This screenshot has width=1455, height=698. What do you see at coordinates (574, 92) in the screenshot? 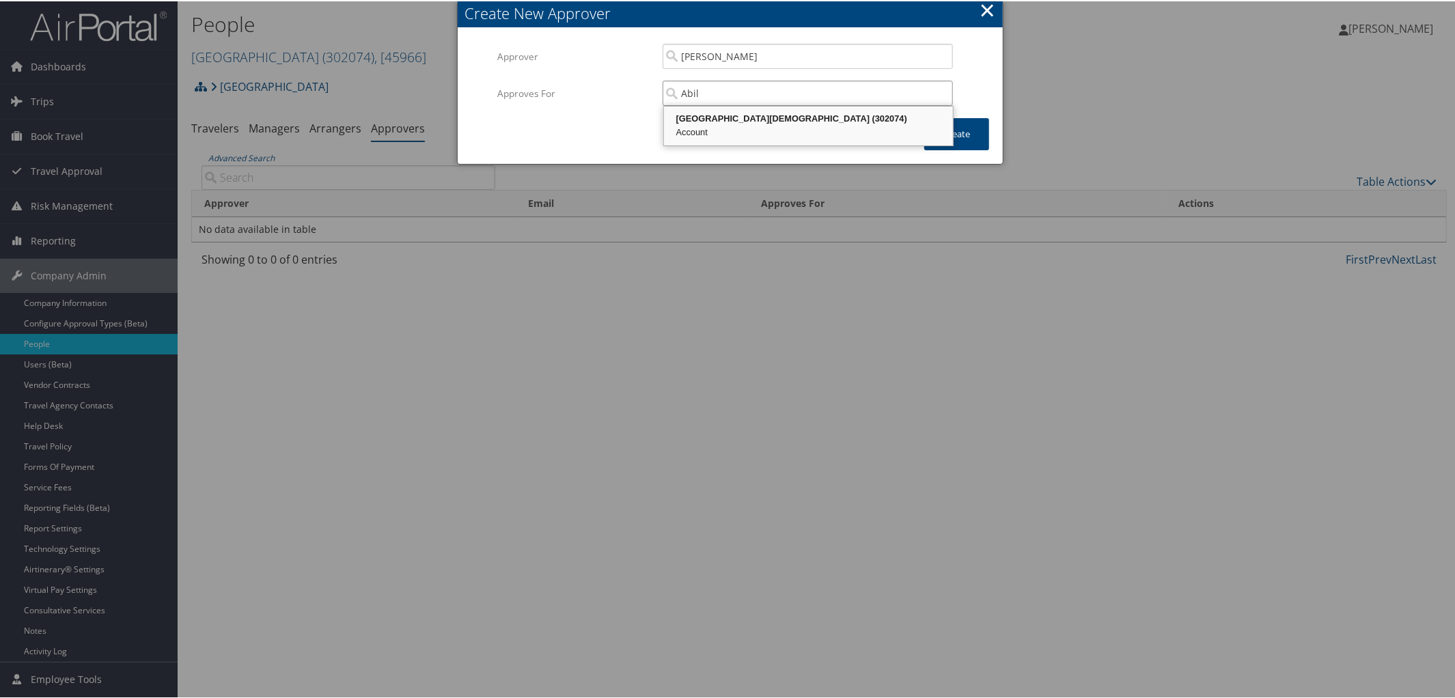
I see `label: Approves For` at bounding box center [574, 92].